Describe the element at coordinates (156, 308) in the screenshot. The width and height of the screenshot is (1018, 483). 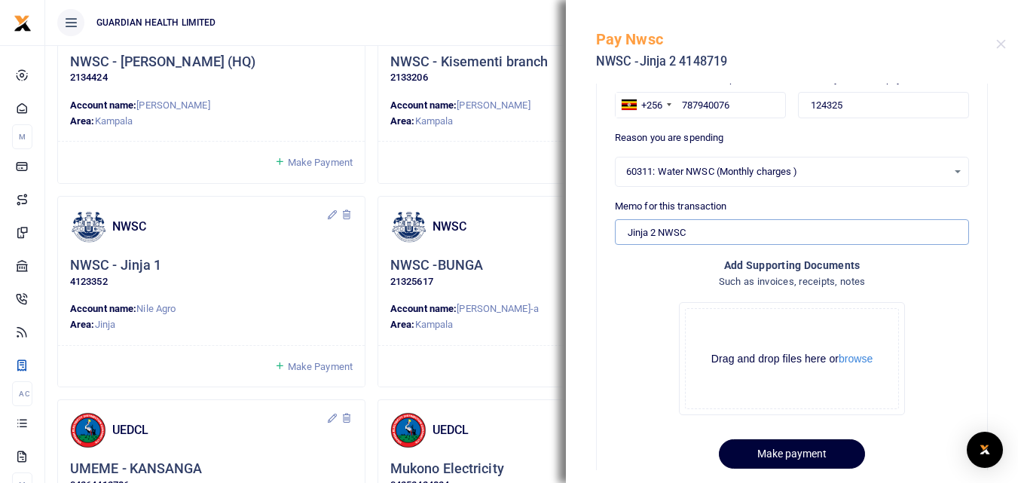
I see `span: Nile Agro` at that location.